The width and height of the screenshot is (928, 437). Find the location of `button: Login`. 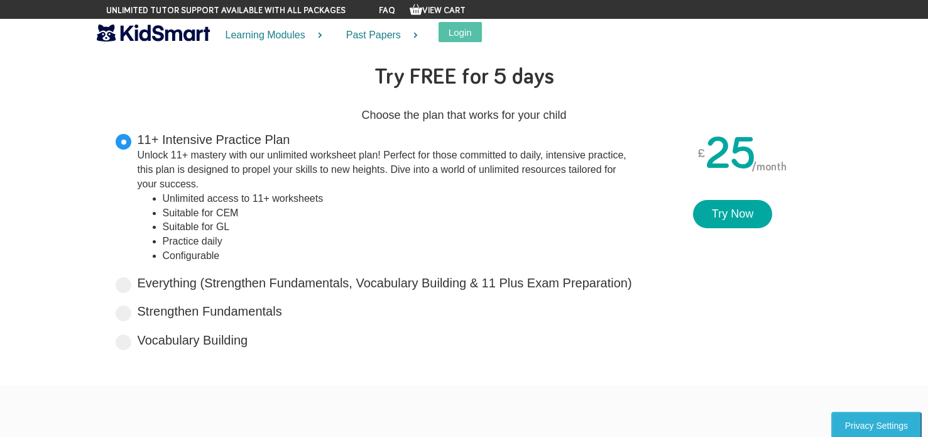

button: Login is located at coordinates (460, 32).